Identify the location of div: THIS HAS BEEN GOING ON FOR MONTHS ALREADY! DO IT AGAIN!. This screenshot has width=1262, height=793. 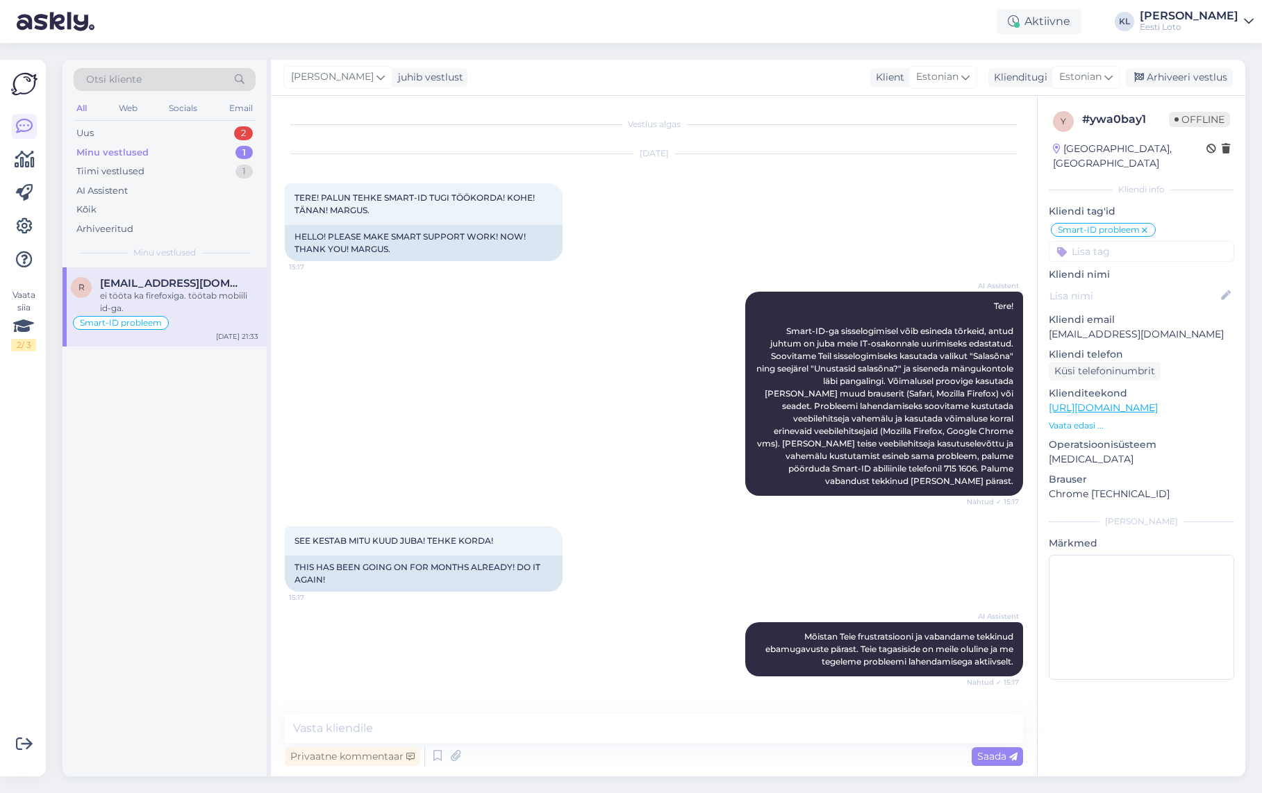
(424, 574).